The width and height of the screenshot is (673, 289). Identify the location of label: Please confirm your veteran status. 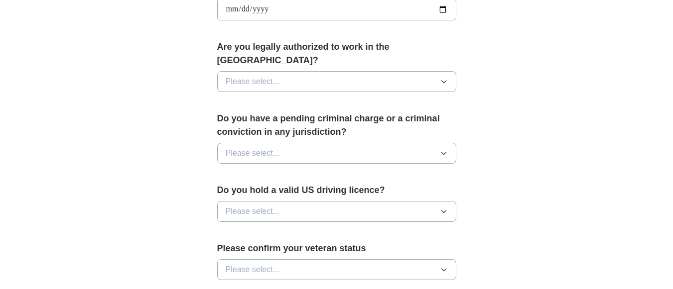
(337, 248).